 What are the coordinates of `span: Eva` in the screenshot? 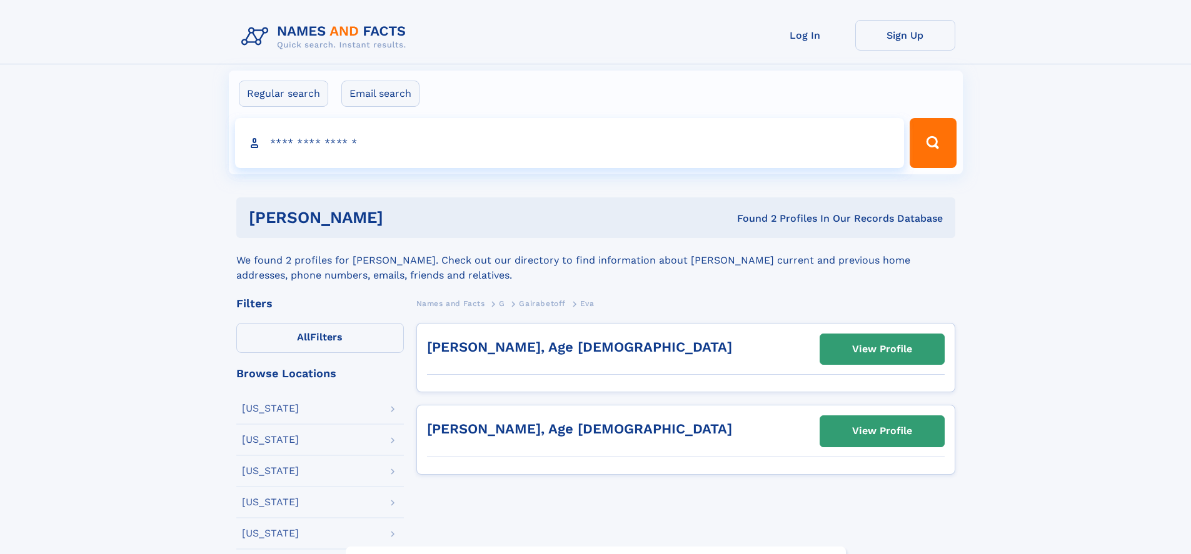 It's located at (587, 304).